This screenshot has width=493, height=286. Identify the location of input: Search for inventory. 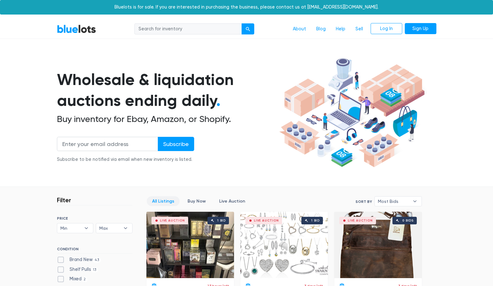
(188, 29).